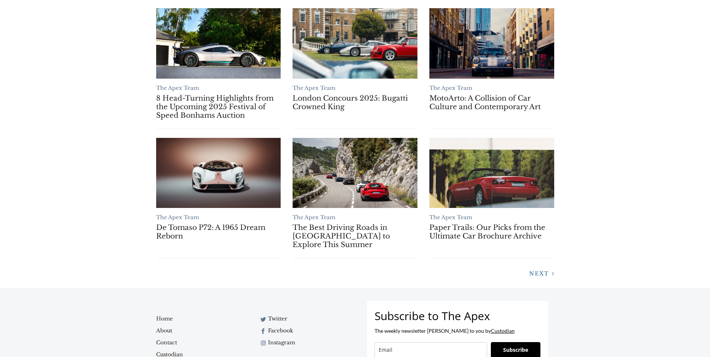 This screenshot has height=357, width=710. Describe the element at coordinates (355, 173) in the screenshot. I see `a: The Best Driving Roads in Europe to Explore This Summer` at that location.